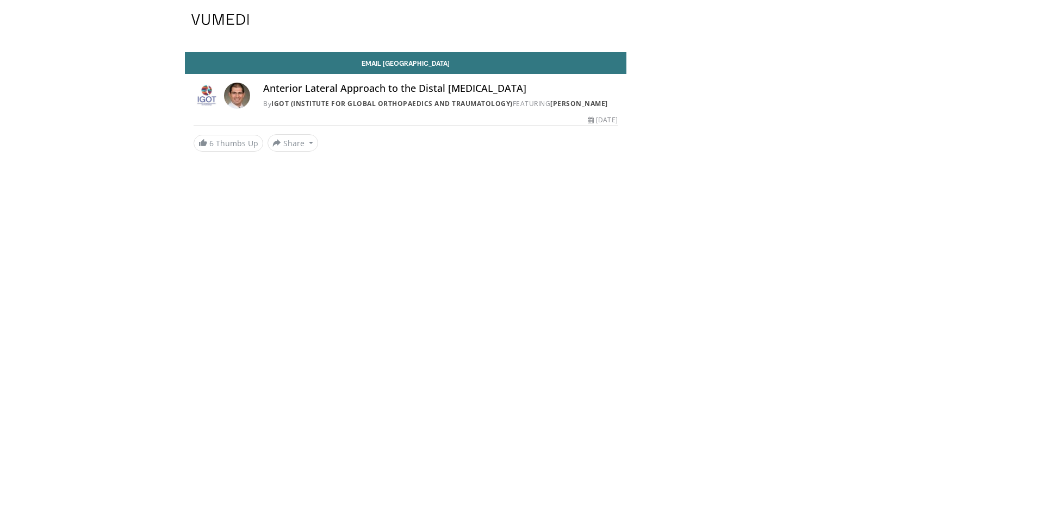  I want to click on img: IGOT (Institute for Global Orthopaedics and Traumatology), so click(207, 96).